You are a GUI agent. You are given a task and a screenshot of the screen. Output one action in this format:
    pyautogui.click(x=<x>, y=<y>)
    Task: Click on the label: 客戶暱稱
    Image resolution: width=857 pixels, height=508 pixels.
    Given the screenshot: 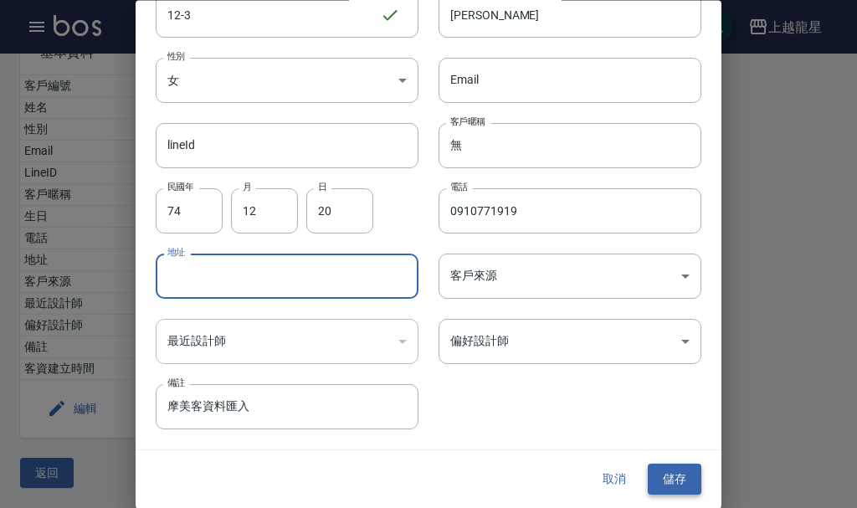 What is the action you would take?
    pyautogui.click(x=468, y=121)
    